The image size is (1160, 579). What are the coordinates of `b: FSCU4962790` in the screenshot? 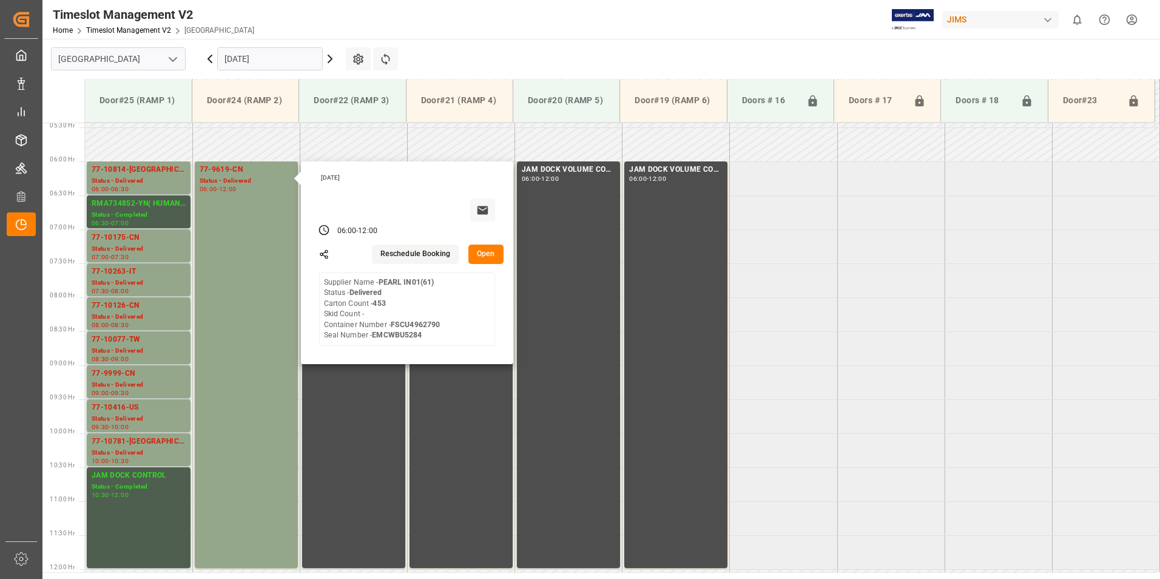 It's located at (415, 325).